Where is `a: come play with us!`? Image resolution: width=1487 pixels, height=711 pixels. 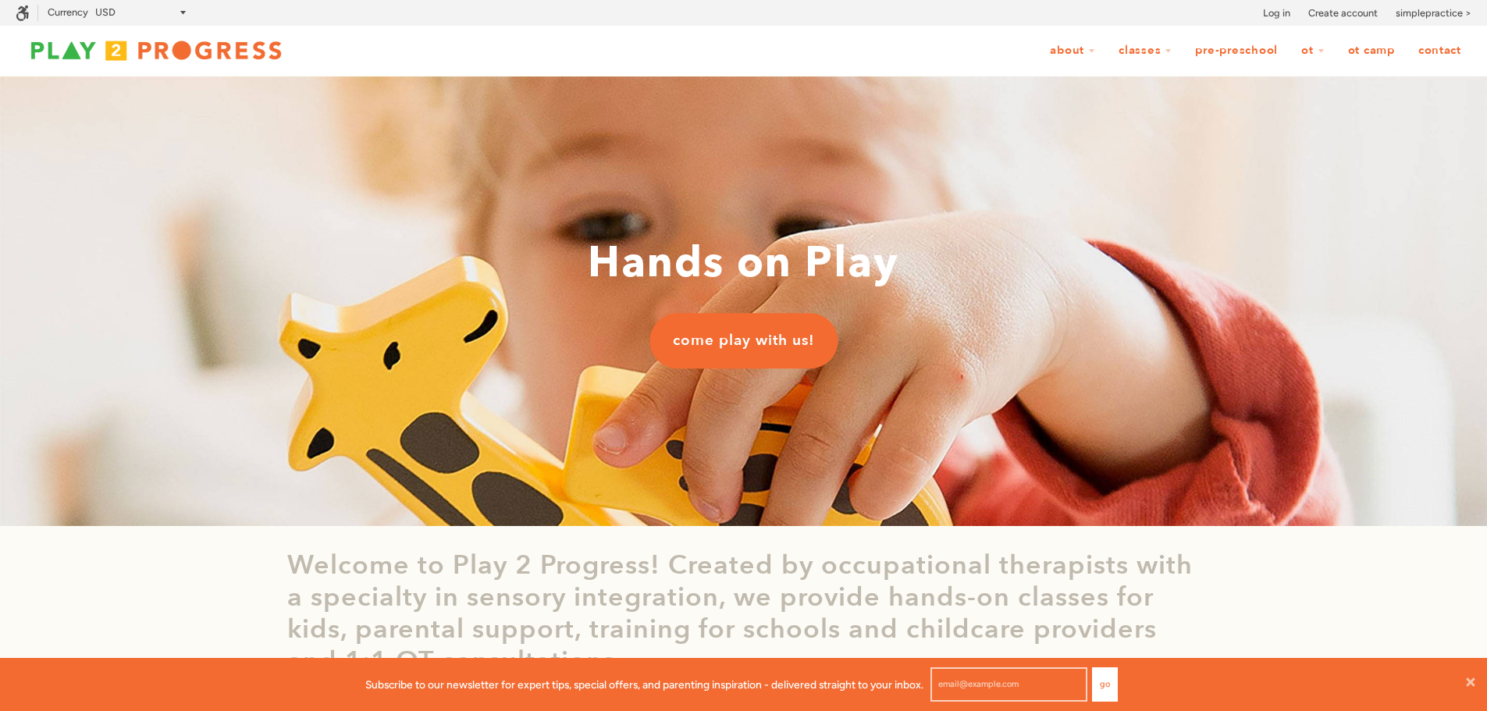 a: come play with us! is located at coordinates (743, 341).